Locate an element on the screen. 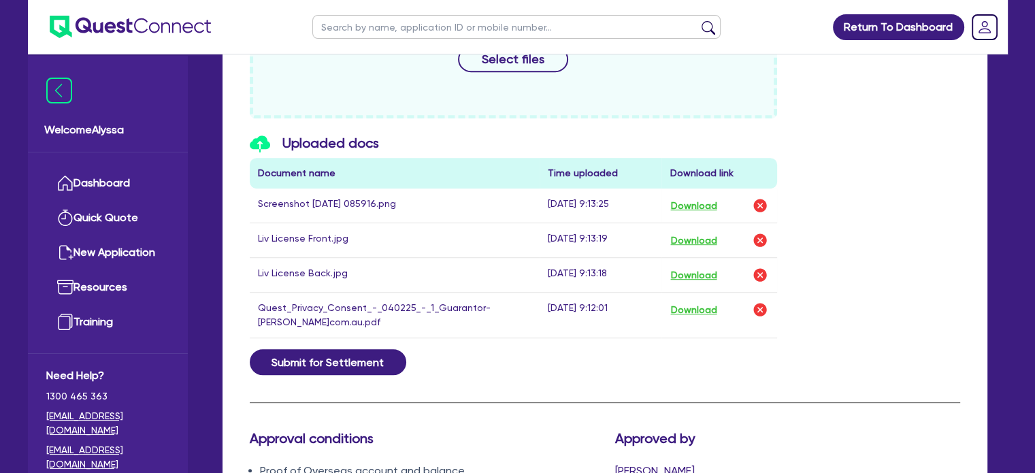 Image resolution: width=1035 pixels, height=473 pixels. a: Training is located at coordinates (108, 322).